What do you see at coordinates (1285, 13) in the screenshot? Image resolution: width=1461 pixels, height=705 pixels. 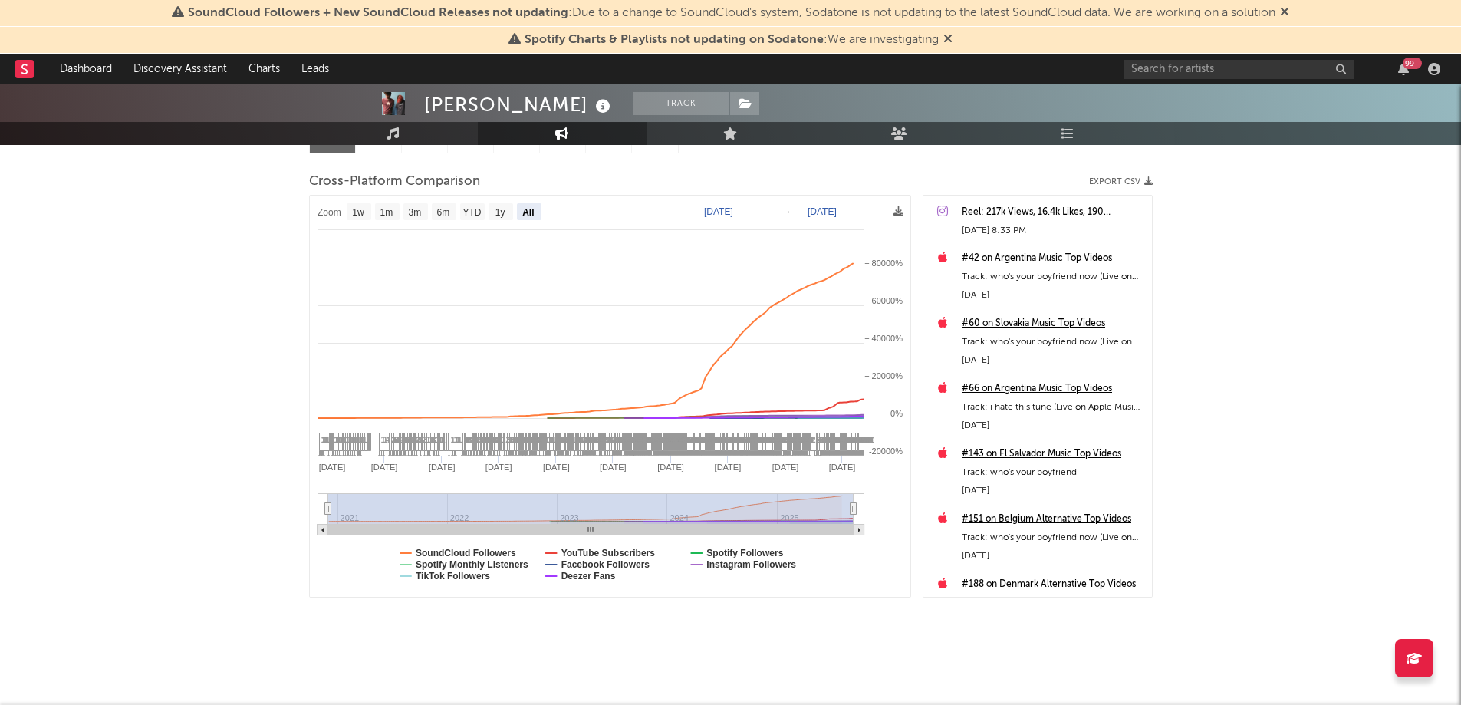 I see `span: Dismiss` at bounding box center [1285, 13].